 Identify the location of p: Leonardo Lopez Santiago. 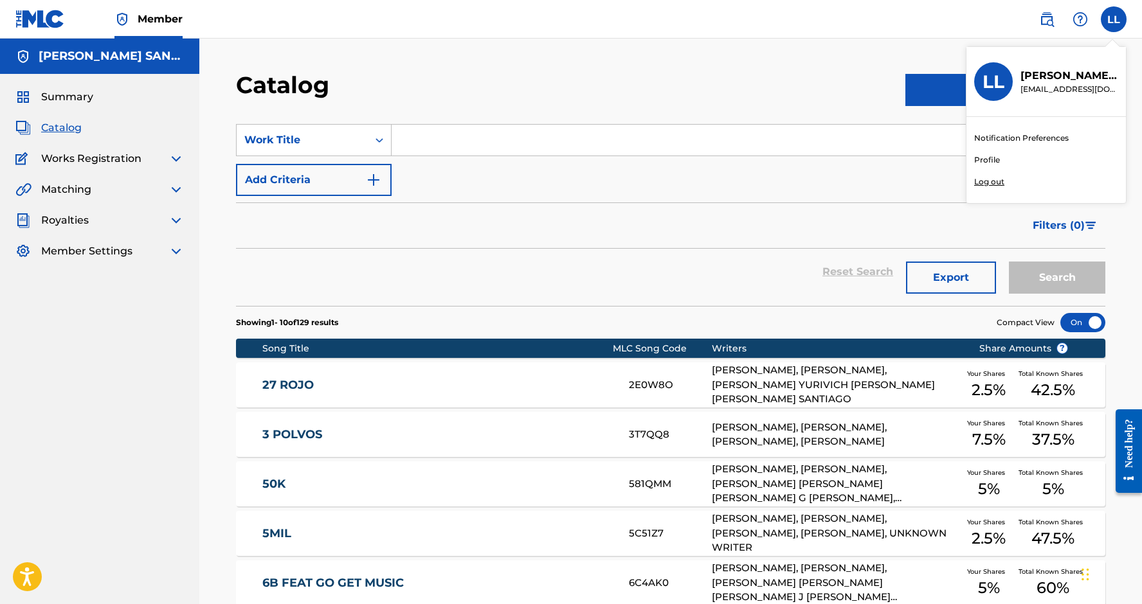
(1069, 76).